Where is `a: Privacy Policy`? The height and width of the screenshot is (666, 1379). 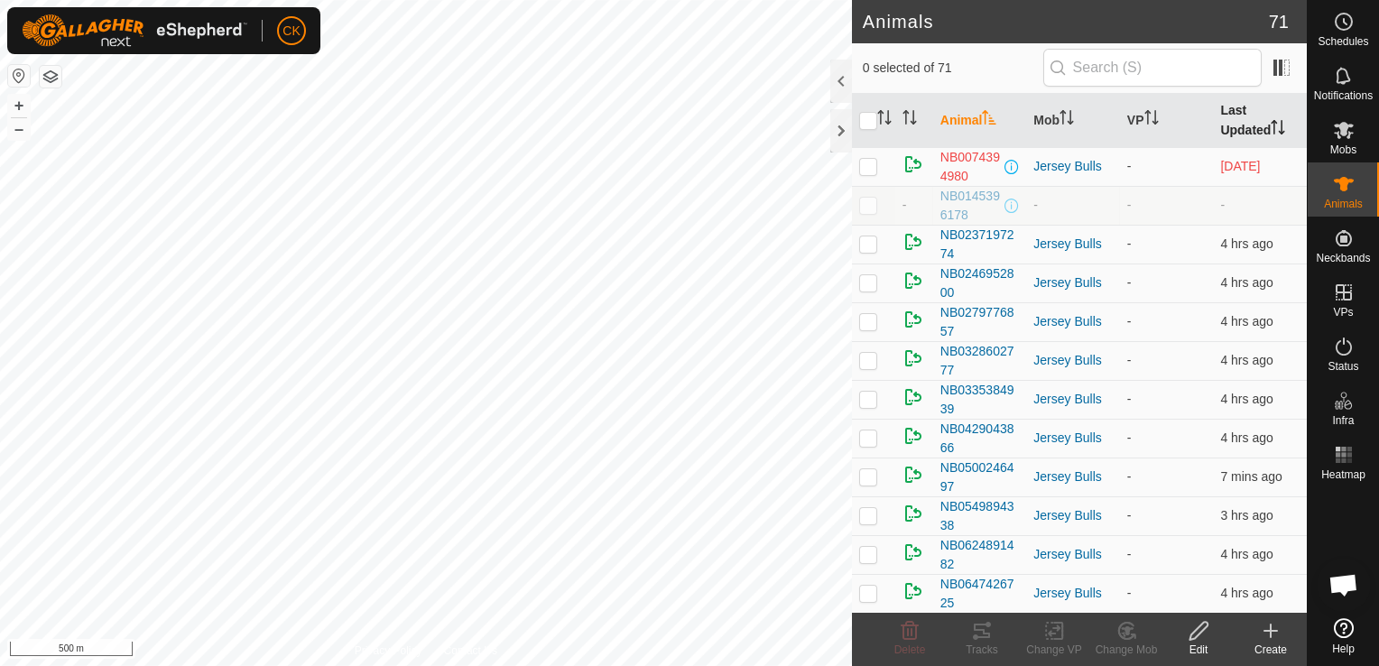
a: Privacy Policy is located at coordinates (388, 651).